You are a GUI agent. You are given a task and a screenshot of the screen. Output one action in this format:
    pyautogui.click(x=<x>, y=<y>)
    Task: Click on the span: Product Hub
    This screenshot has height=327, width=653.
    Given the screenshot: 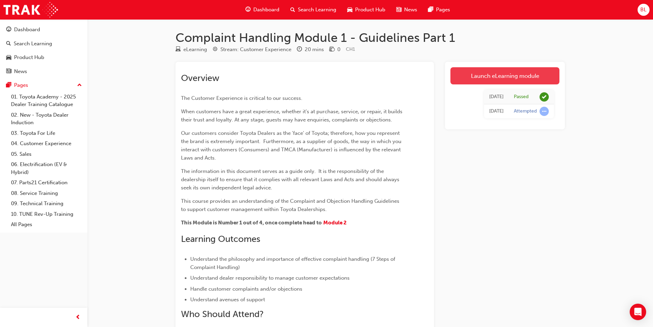 What is the action you would take?
    pyautogui.click(x=370, y=10)
    